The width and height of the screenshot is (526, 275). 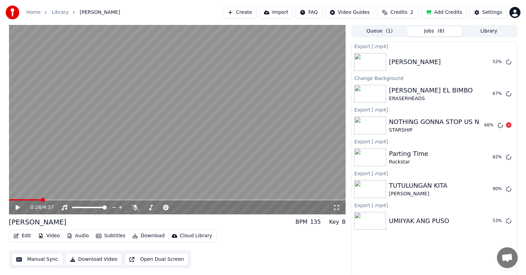 I want to click on div: BPM, so click(x=301, y=222).